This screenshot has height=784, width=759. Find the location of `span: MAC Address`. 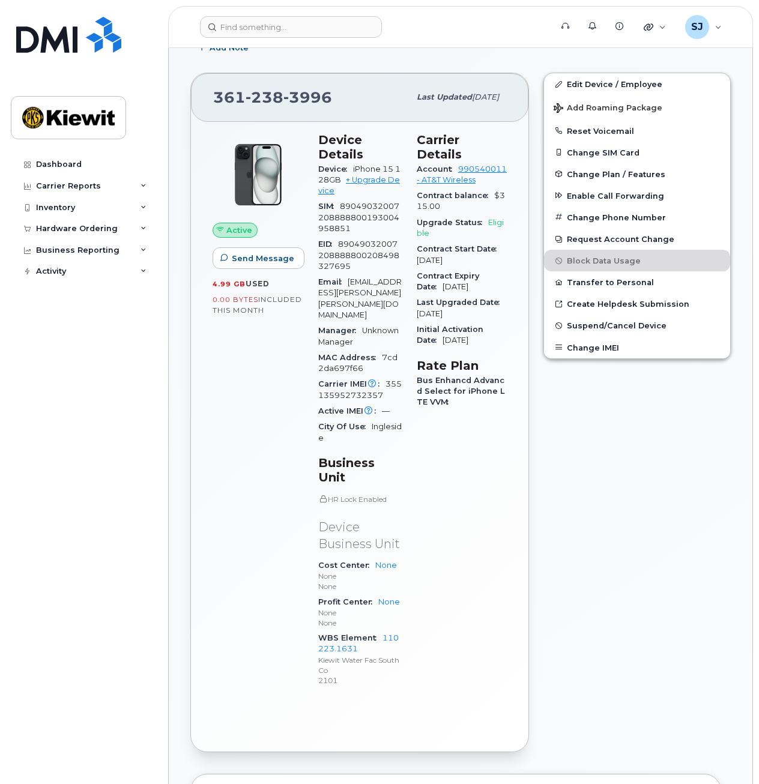

span: MAC Address is located at coordinates (350, 357).